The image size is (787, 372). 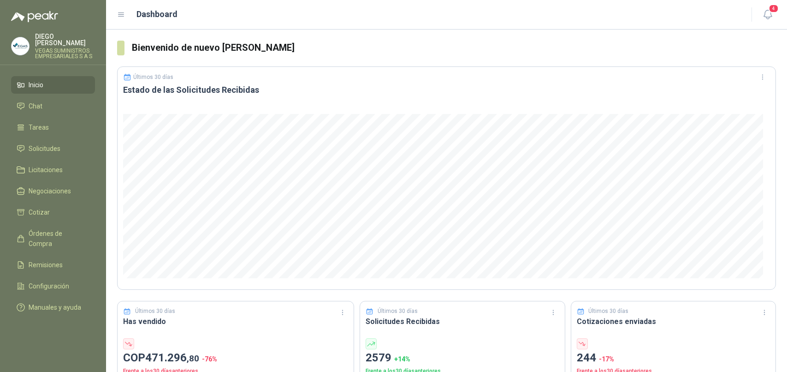 What do you see at coordinates (36, 106) in the screenshot?
I see `span: Chat` at bounding box center [36, 106].